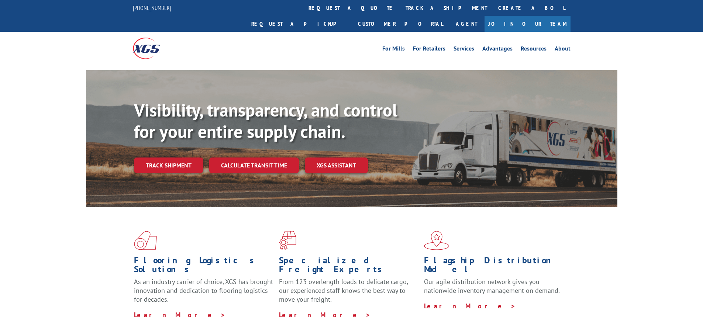 Image resolution: width=703 pixels, height=336 pixels. Describe the element at coordinates (466, 24) in the screenshot. I see `a: Agent` at that location.